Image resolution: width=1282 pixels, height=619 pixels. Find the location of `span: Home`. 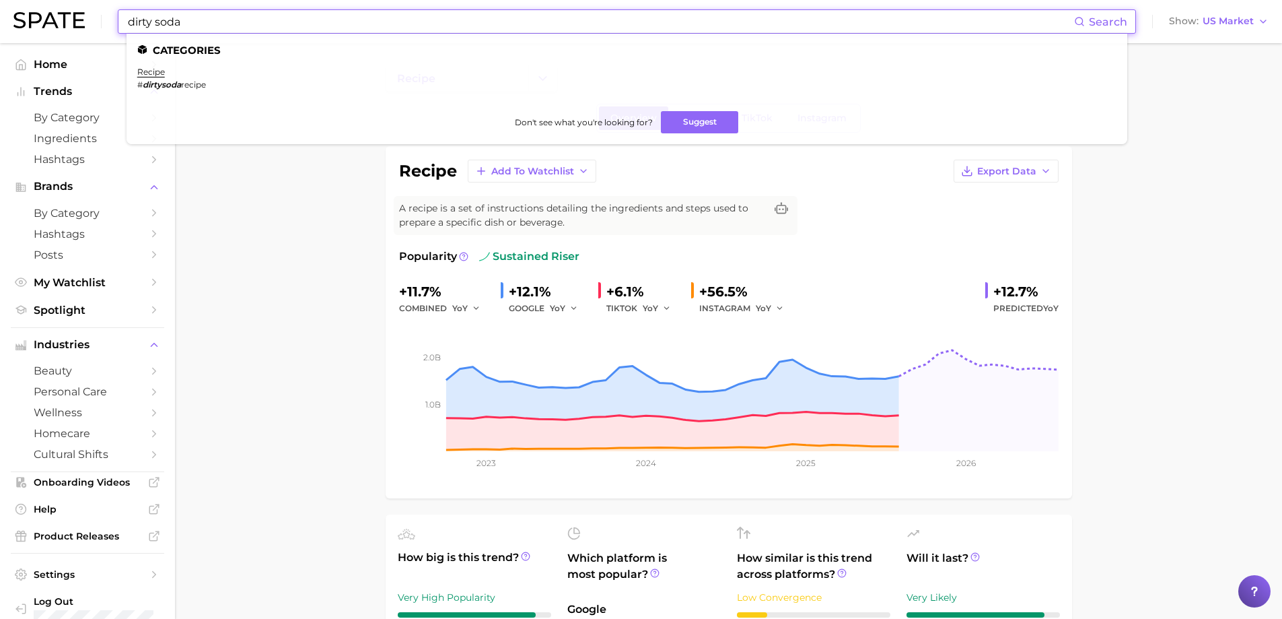

span: Home is located at coordinates (87, 64).